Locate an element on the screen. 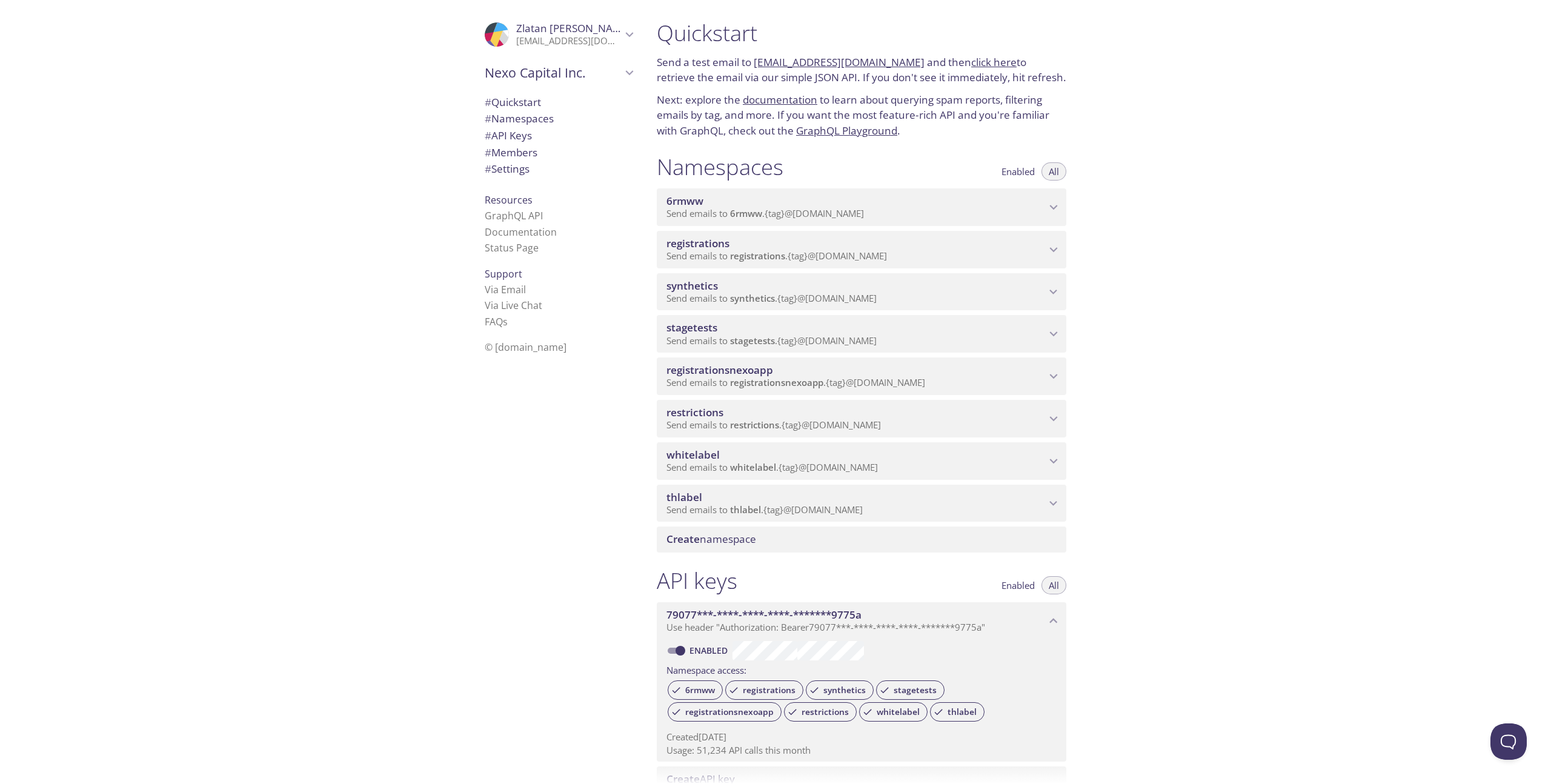 Image resolution: width=1551 pixels, height=784 pixels. span: Support is located at coordinates (503, 274).